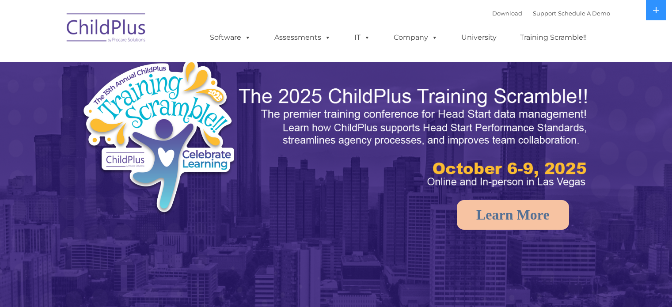 The width and height of the screenshot is (672, 307). Describe the element at coordinates (362, 38) in the screenshot. I see `a: IT` at that location.